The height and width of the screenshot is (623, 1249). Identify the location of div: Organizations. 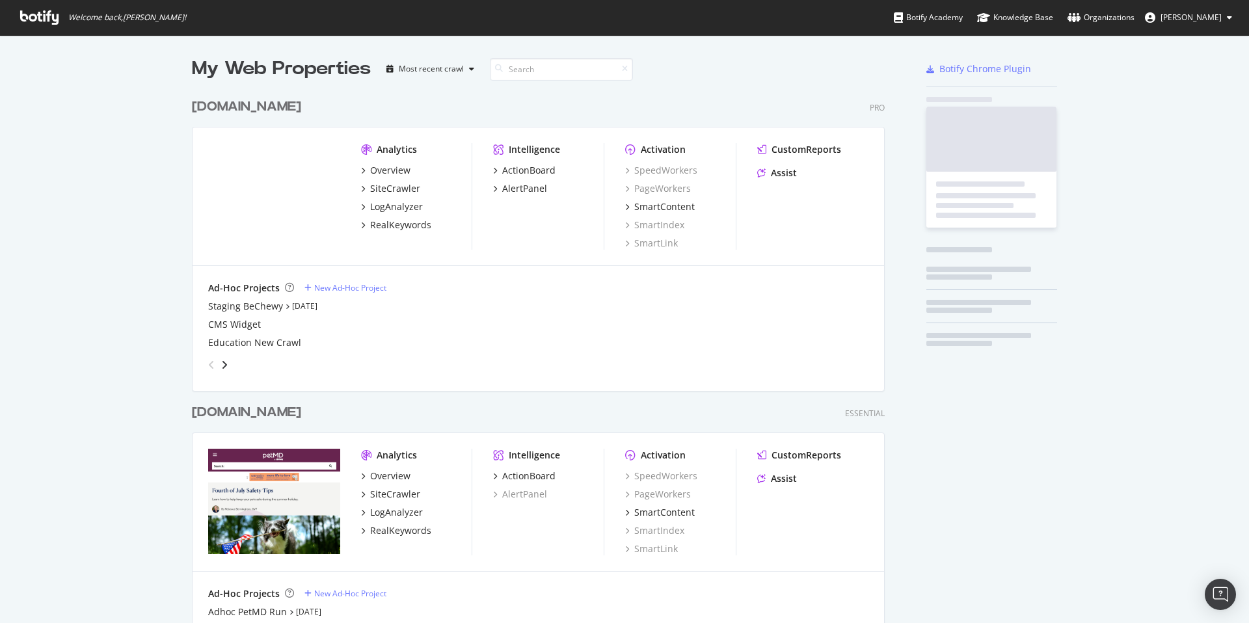
(1100, 18).